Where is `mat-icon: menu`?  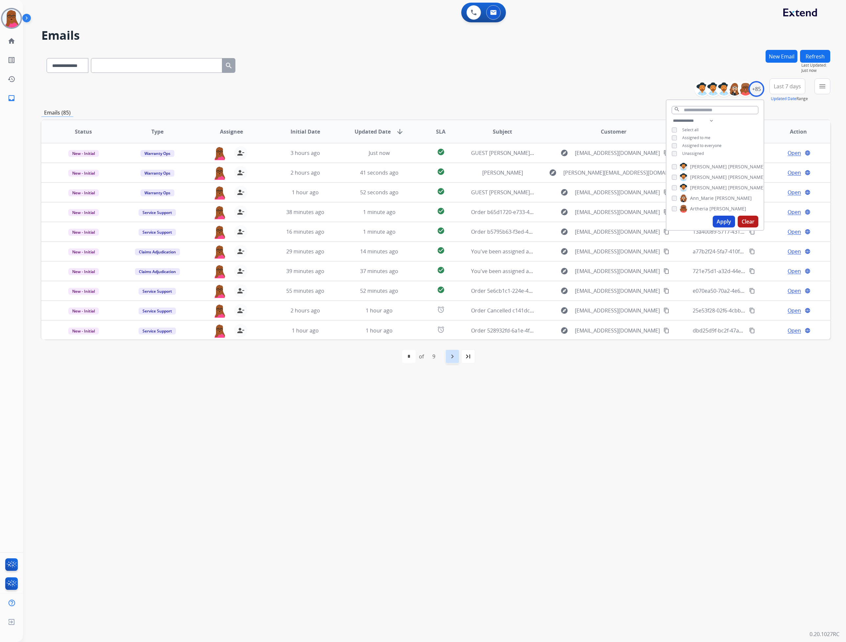 mat-icon: menu is located at coordinates (822, 86).